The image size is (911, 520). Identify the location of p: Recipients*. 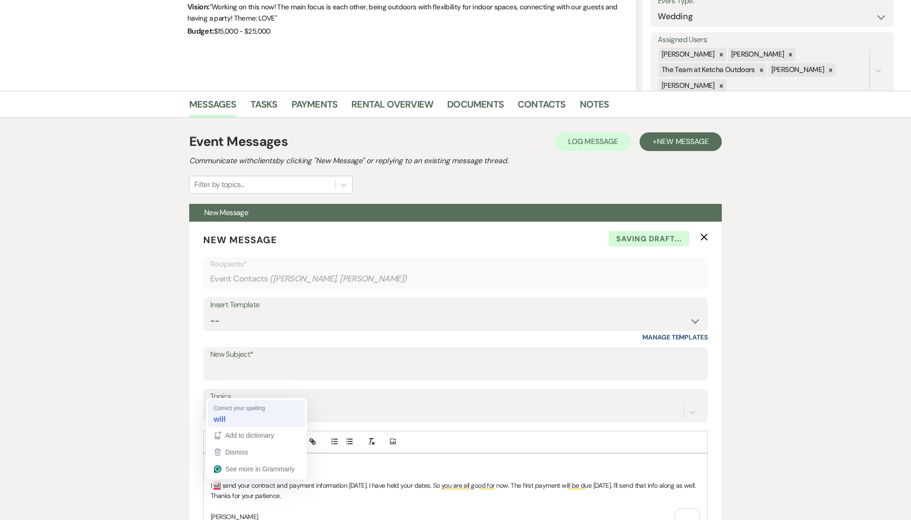
(456, 264).